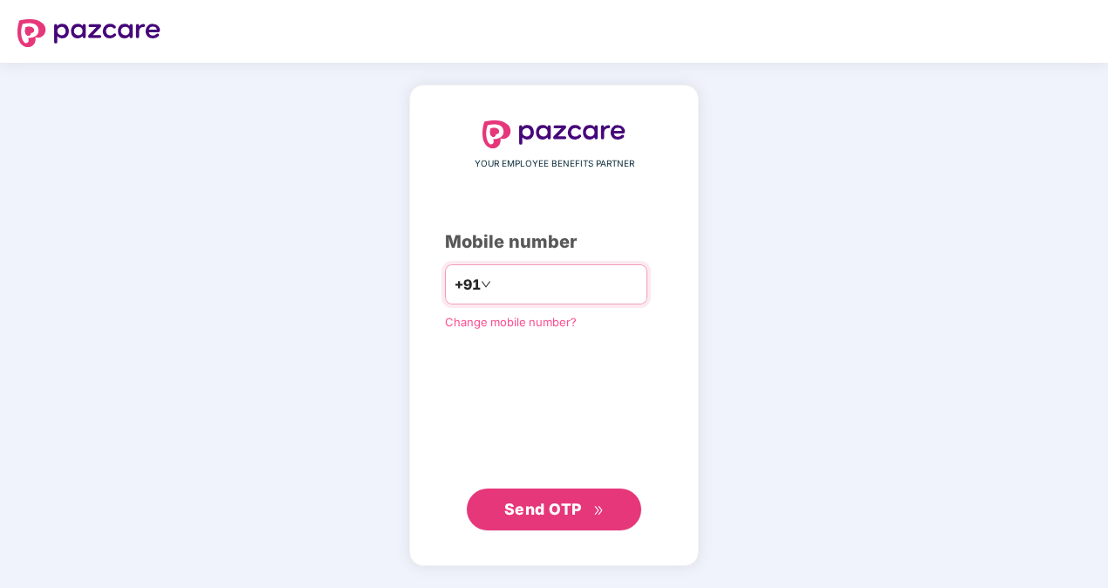 The height and width of the screenshot is (588, 1108). I want to click on span: down, so click(486, 284).